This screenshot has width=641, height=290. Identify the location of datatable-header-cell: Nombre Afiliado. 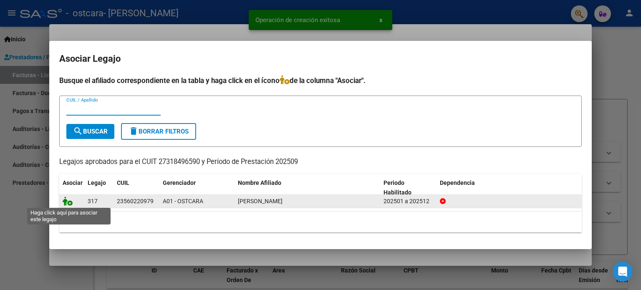
(307, 188).